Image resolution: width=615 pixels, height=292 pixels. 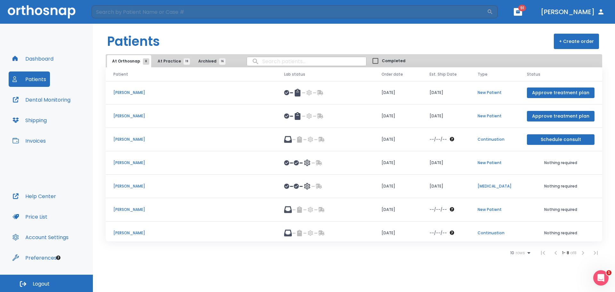 I want to click on span: 1, so click(x=609, y=273).